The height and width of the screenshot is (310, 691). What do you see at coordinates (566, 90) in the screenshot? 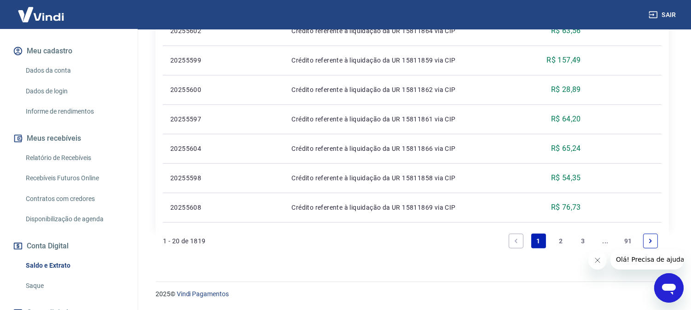
I see `p: R$ 28,89` at bounding box center [566, 90].